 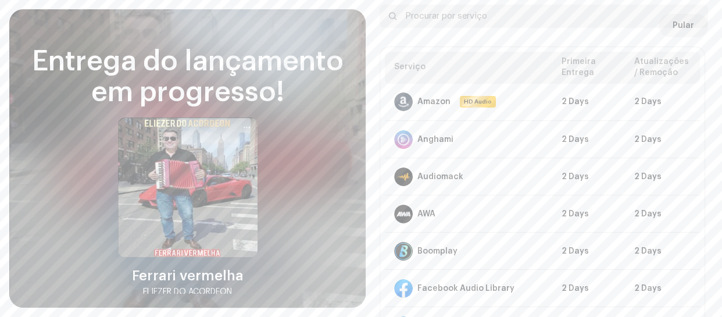 What do you see at coordinates (662, 67) in the screenshot?
I see `th: Atualizações / Remoção` at bounding box center [662, 67].